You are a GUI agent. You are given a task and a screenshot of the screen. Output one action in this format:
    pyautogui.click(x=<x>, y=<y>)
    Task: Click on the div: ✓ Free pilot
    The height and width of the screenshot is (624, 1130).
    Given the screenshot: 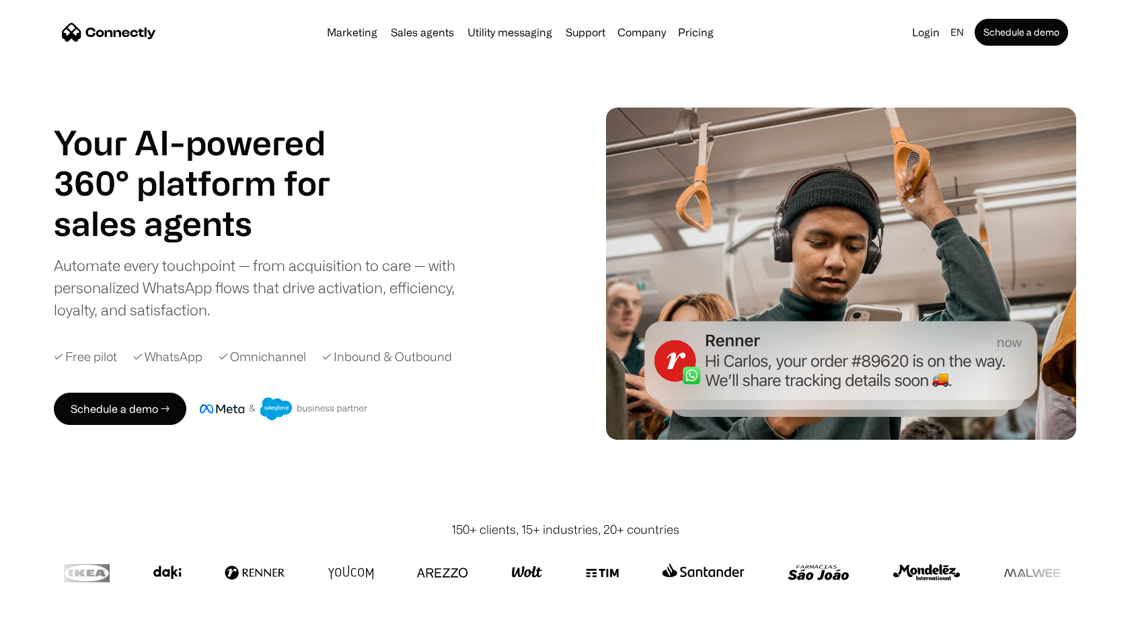 What is the action you would take?
    pyautogui.click(x=85, y=357)
    